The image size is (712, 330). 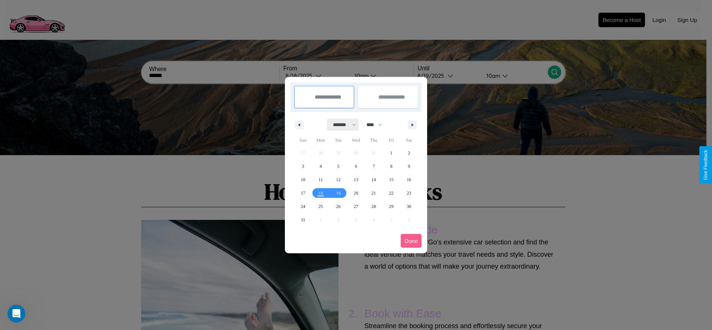 What do you see at coordinates (356, 167) in the screenshot?
I see `span: 6` at bounding box center [356, 167].